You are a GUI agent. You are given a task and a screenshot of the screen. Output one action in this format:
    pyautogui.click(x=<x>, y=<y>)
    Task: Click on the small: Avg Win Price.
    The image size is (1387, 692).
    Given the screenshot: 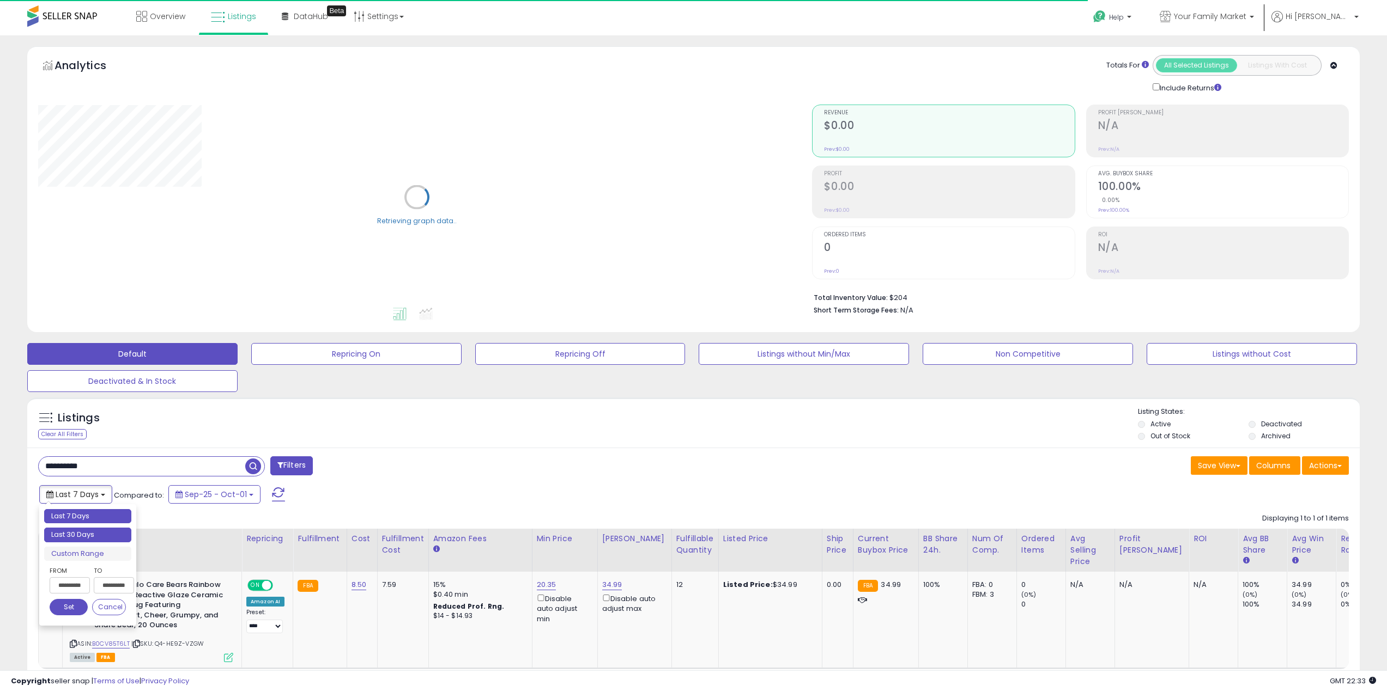 What is the action you would take?
    pyautogui.click(x=1294, y=561)
    